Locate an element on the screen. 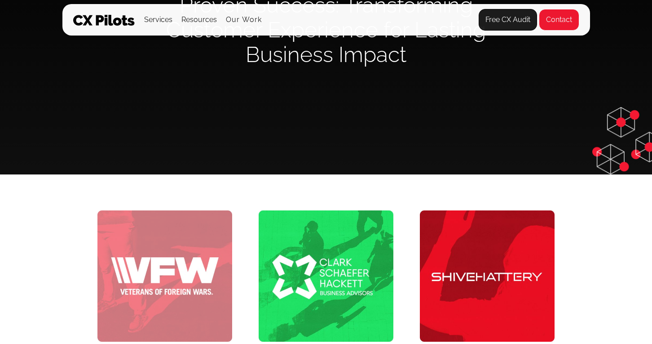  div: Resources is located at coordinates (199, 20).